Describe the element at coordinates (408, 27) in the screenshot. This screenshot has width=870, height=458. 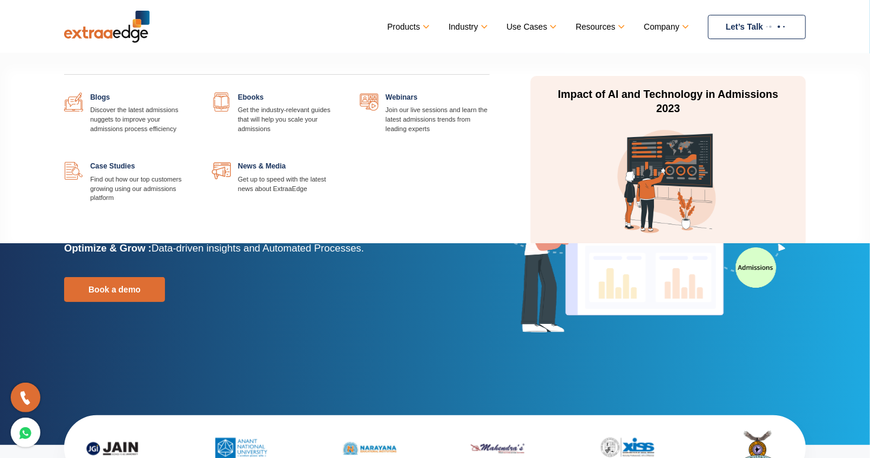
I see `a: Products` at that location.